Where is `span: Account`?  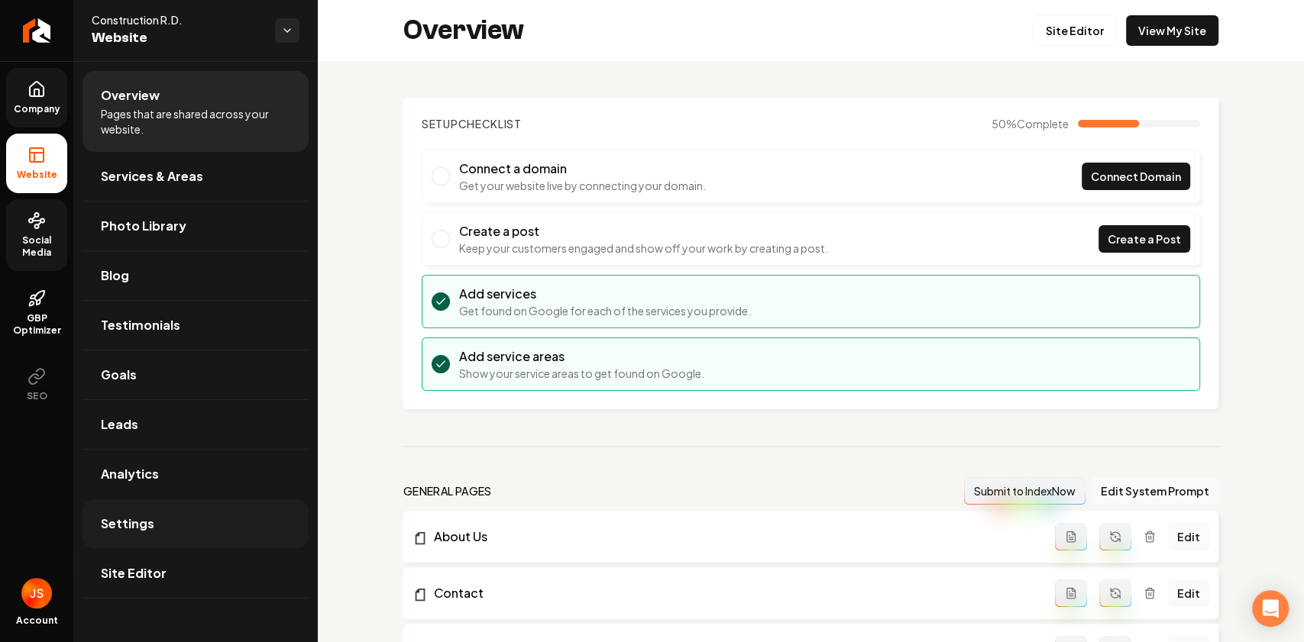 span: Account is located at coordinates (37, 621).